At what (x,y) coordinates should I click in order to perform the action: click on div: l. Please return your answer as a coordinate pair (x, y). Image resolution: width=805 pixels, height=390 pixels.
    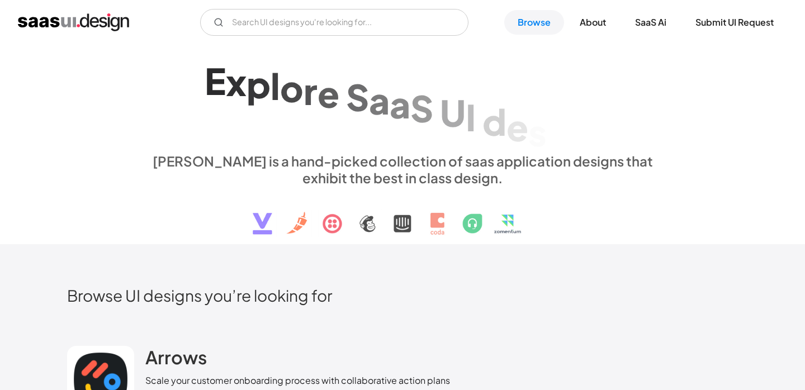
    Looking at the image, I should click on (275, 86).